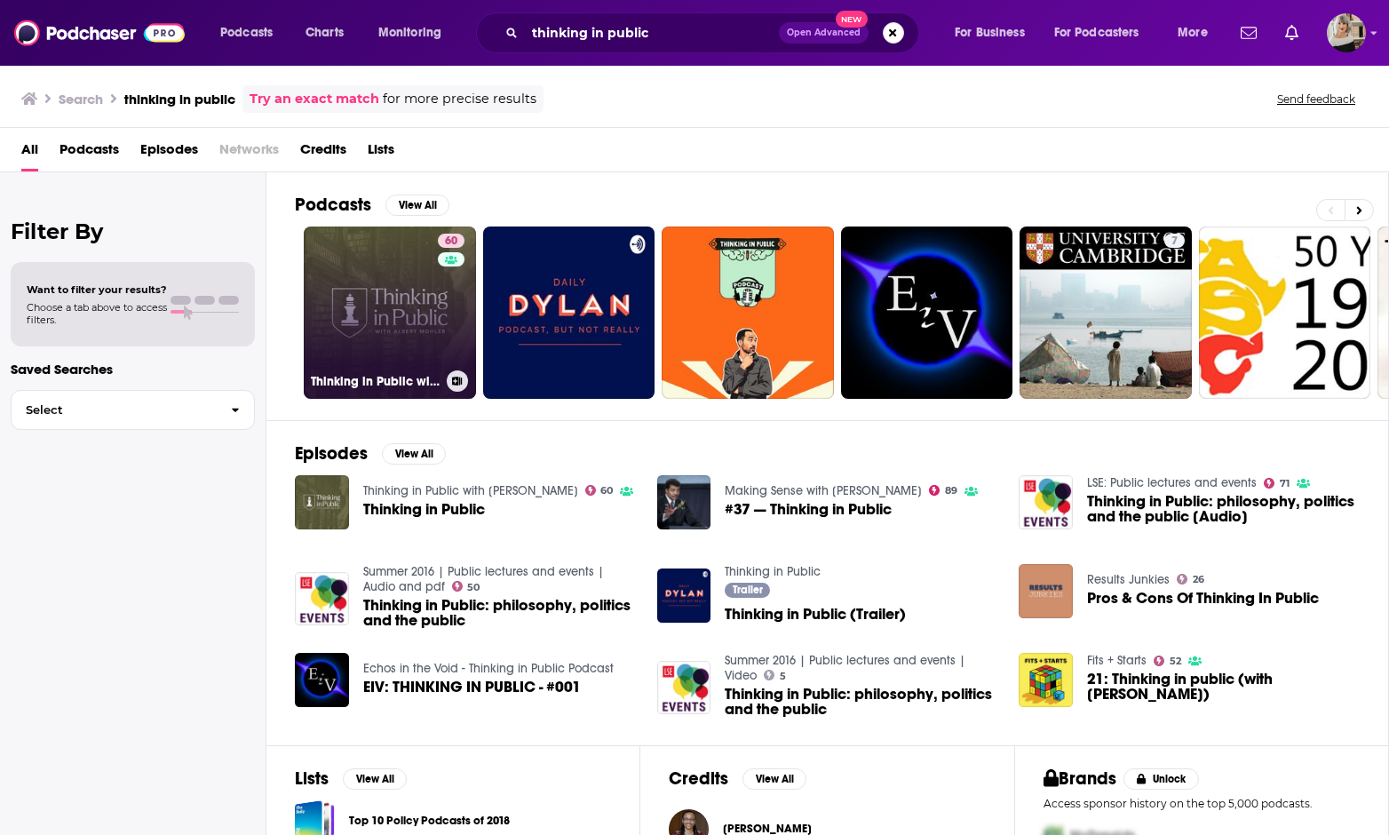 Image resolution: width=1389 pixels, height=835 pixels. I want to click on a: Results Junkies, so click(1128, 579).